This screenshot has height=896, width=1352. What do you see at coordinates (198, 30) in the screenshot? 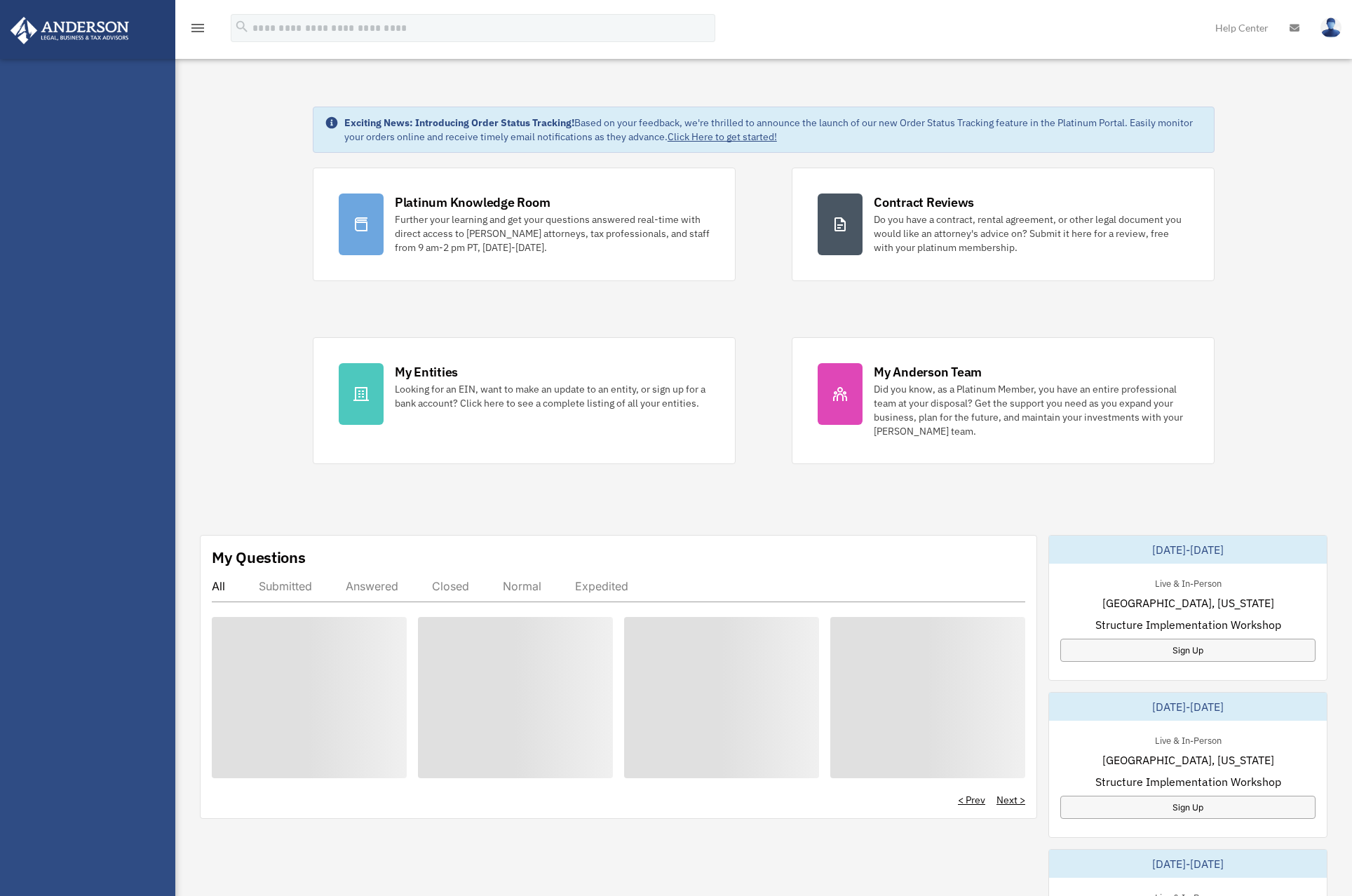
I see `a: menu` at bounding box center [198, 30].